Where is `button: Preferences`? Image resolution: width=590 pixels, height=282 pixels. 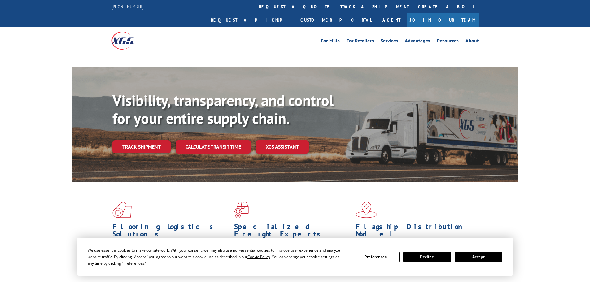
button: Preferences is located at coordinates (375, 257).